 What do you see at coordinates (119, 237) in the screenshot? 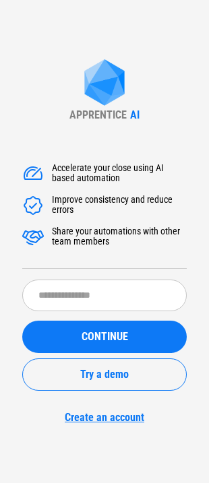
I see `div: Share your automations with other team members` at bounding box center [119, 237].